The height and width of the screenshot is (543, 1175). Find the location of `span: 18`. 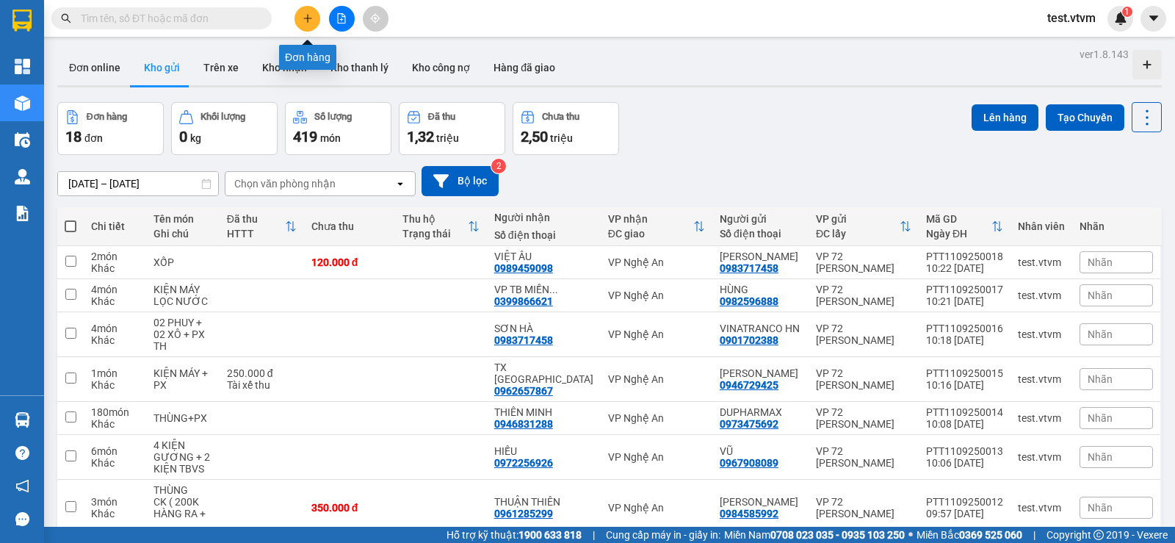

span: 18 is located at coordinates (73, 137).